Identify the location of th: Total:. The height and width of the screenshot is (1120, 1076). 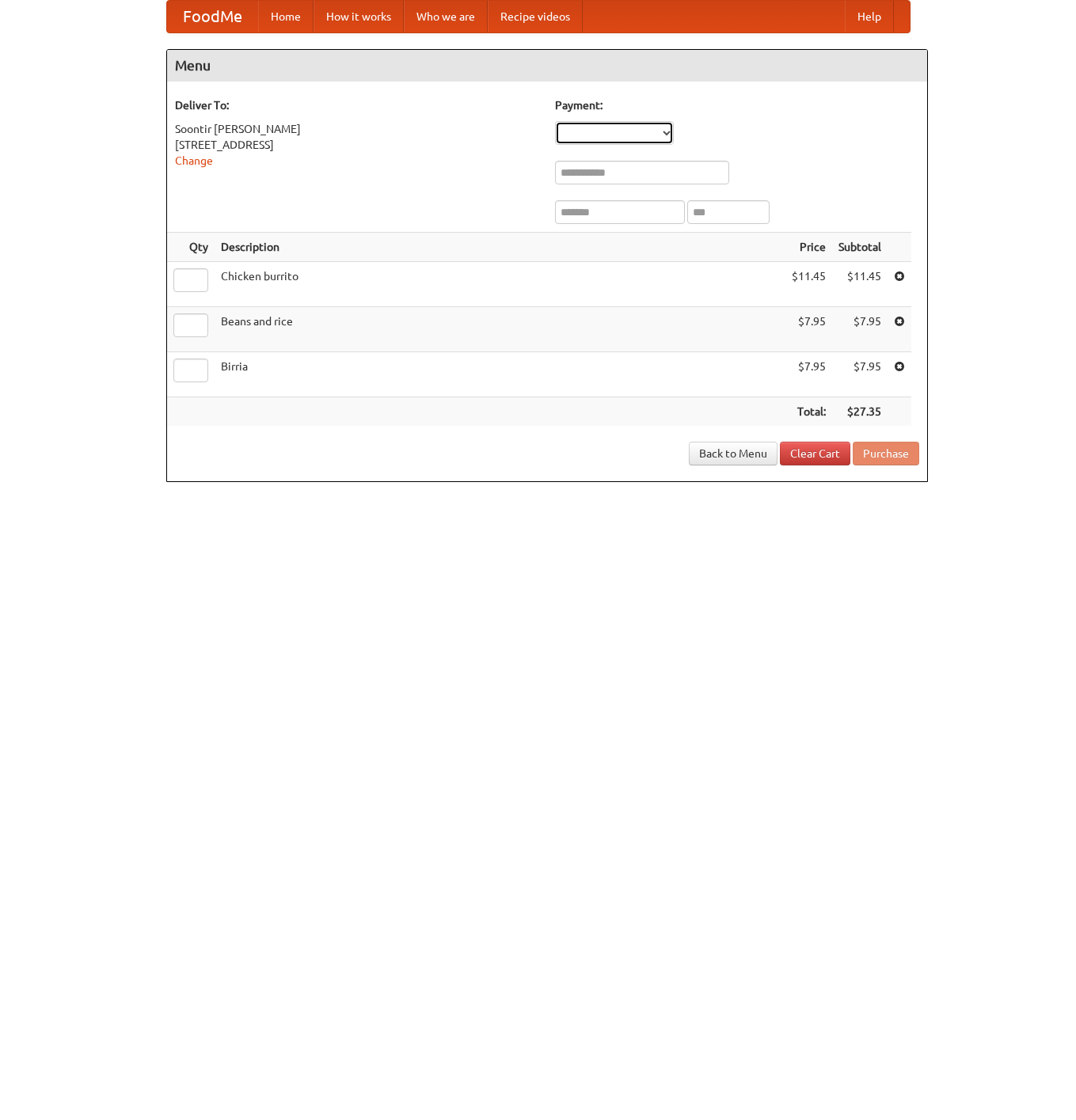
(808, 412).